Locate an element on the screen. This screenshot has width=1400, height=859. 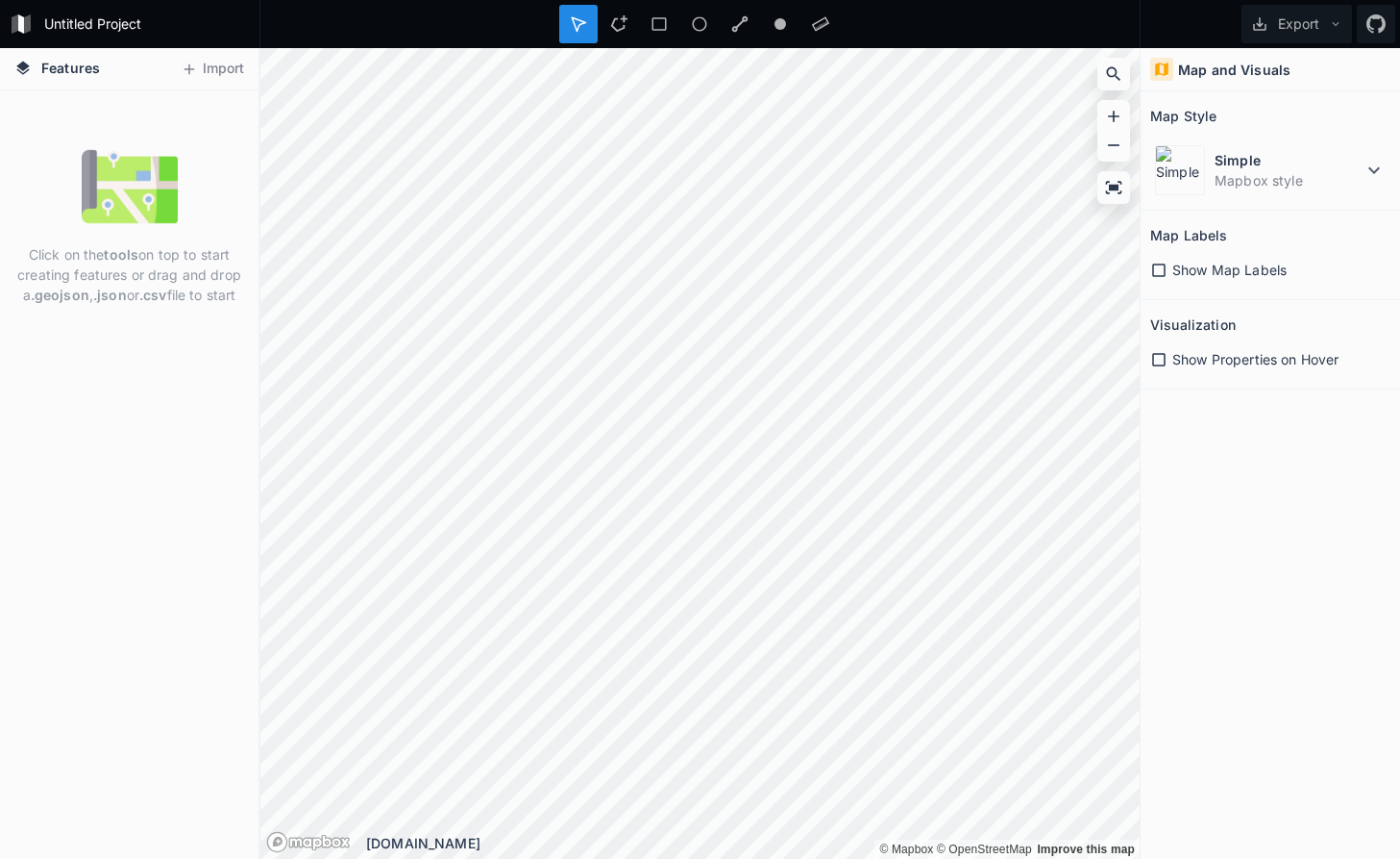
span: Show Properties on Hover is located at coordinates (1255, 359).